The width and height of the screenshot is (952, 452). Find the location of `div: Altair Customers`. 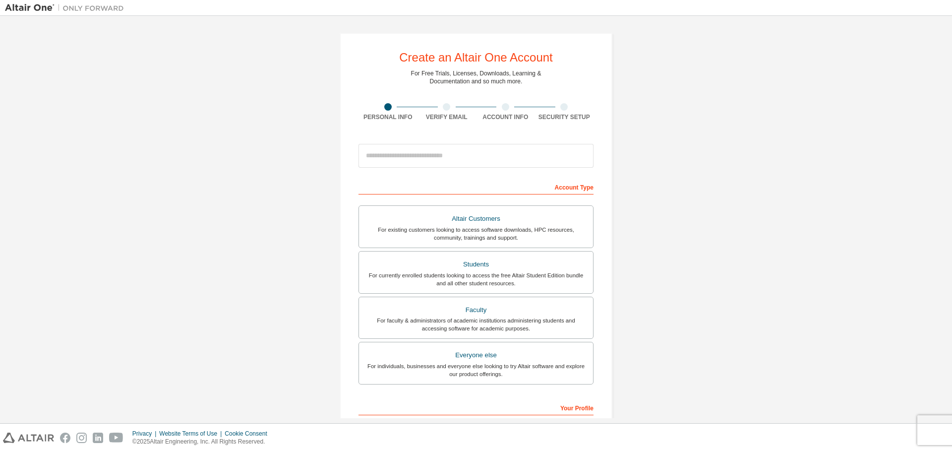

div: Altair Customers is located at coordinates (476, 219).